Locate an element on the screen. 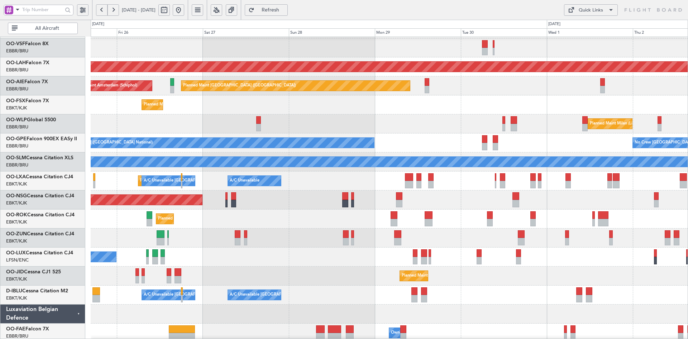 The width and height of the screenshot is (688, 339). a: OO-FAEFalcon 7X is located at coordinates (28, 329).